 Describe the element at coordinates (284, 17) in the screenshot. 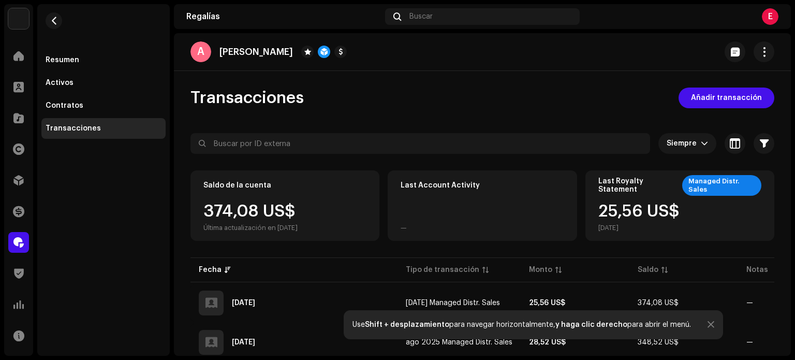

I see `div: Regalías` at that location.